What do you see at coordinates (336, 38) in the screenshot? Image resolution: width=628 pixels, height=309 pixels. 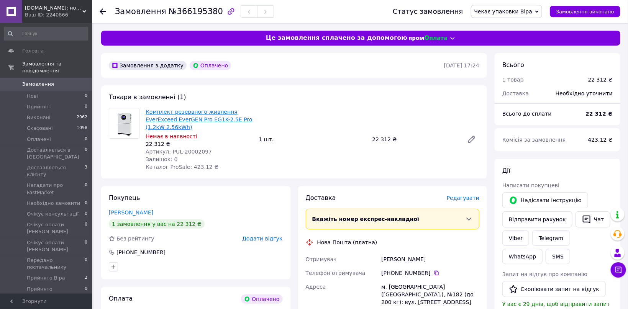 I see `span: Це замовлення сплачено за допомогою` at bounding box center [336, 38].